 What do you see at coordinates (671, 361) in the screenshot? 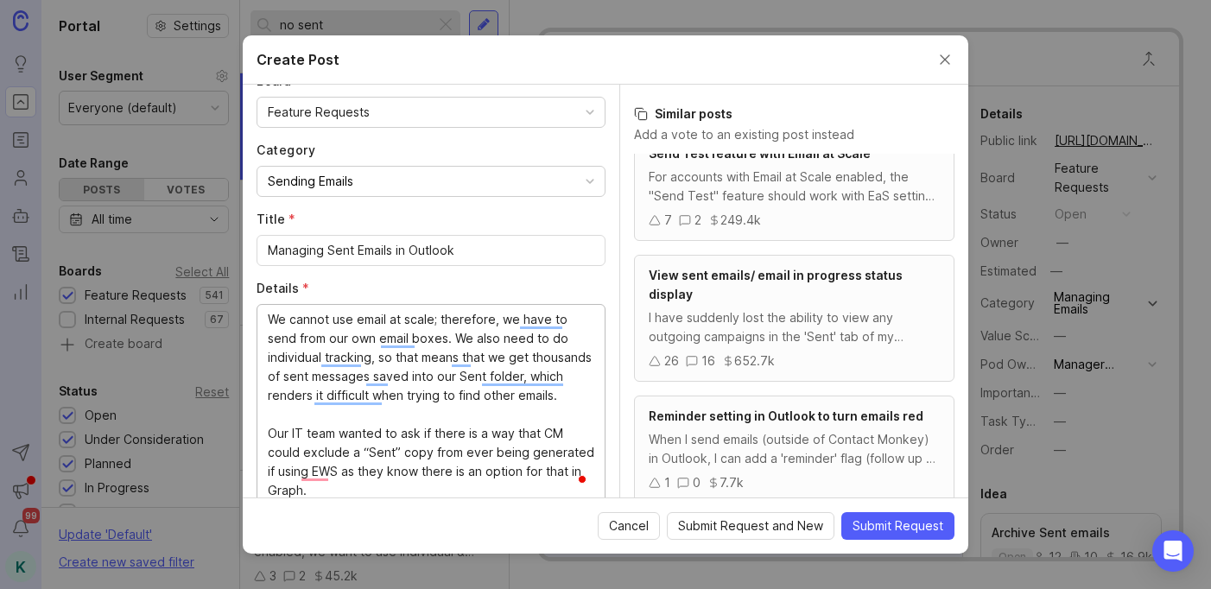
I see `div: 26` at bounding box center [671, 361].